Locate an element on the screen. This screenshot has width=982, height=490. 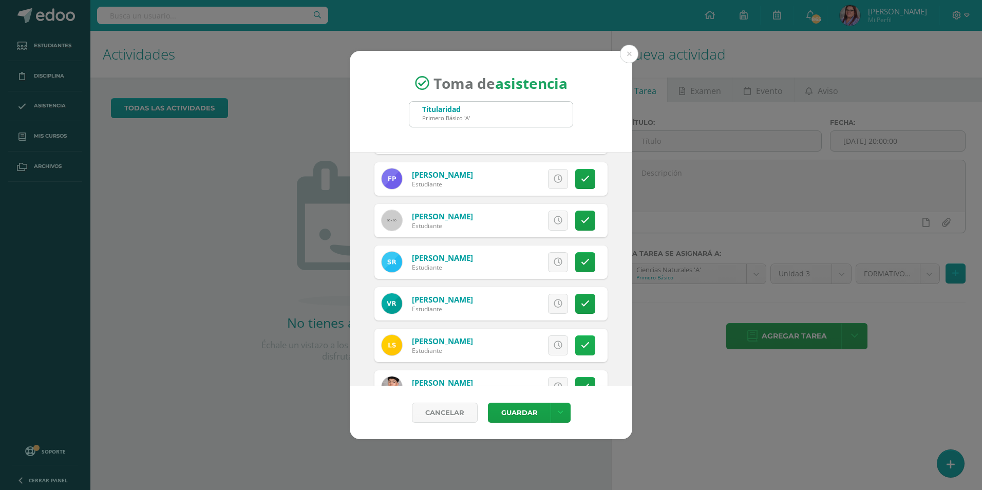
div: Titularidad is located at coordinates (446, 109).